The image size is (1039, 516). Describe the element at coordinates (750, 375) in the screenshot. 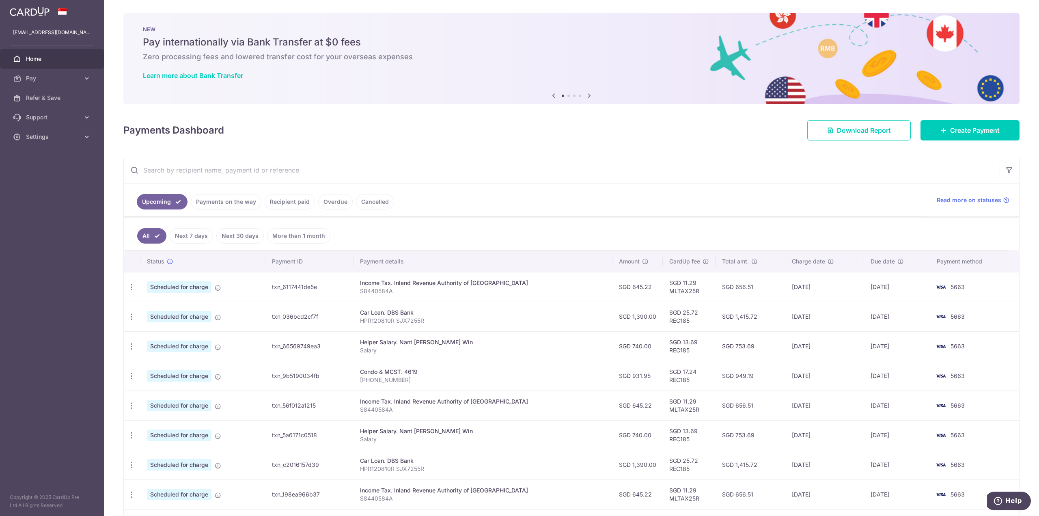

I see `td: SGD 949.19` at that location.